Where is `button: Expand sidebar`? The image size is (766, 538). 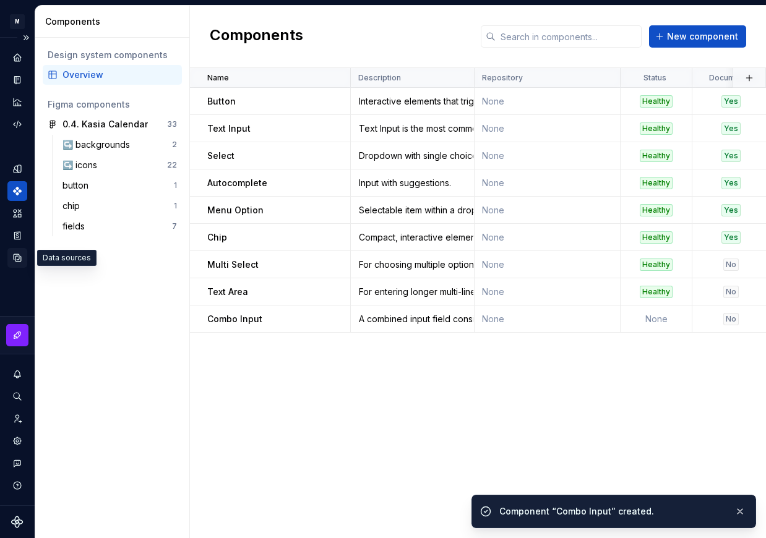
button: Expand sidebar is located at coordinates (26, 38).